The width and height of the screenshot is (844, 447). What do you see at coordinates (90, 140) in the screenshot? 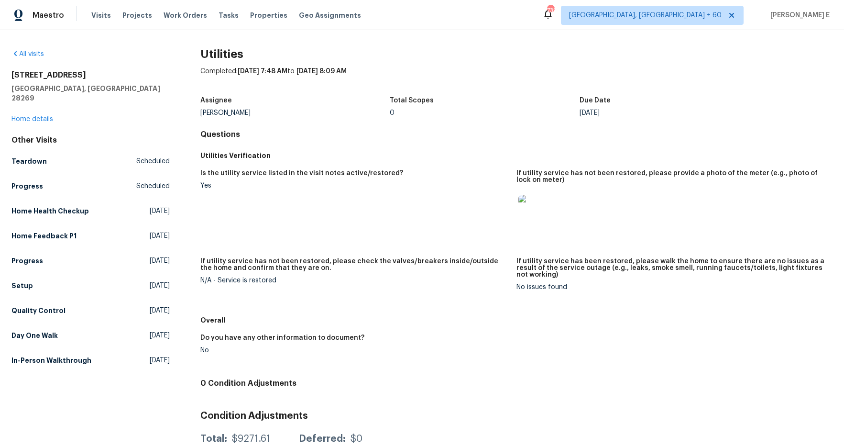
I see `div: Other Visits` at bounding box center [90, 140].